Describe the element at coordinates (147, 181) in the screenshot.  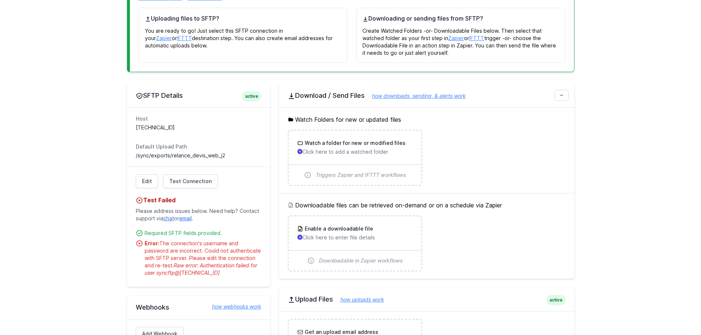
I see `a: Edit` at that location.